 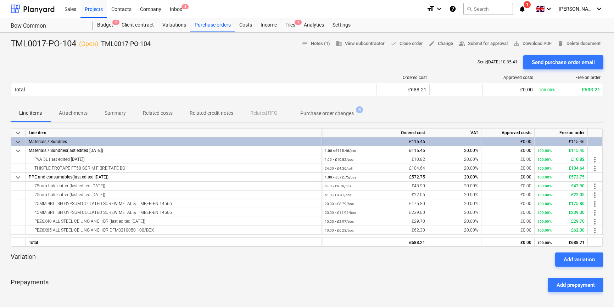 I want to click on span: View subcontractor, so click(x=360, y=44).